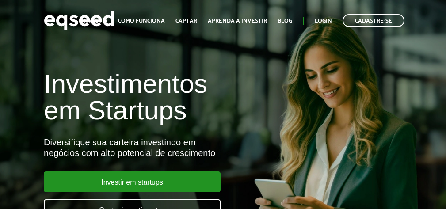  I want to click on div: Diversifique sua carteira investindo em negócios com alto potencial de crescimento, so click(149, 148).